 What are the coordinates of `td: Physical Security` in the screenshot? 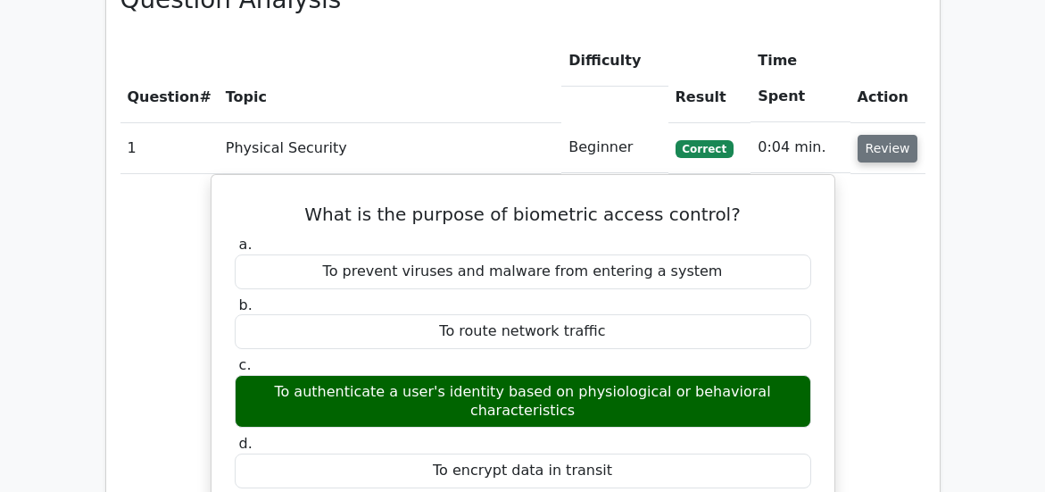 It's located at (390, 147).